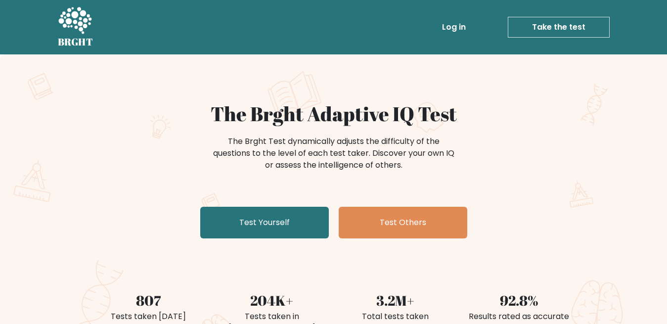 The height and width of the screenshot is (324, 667). Describe the element at coordinates (519, 317) in the screenshot. I see `div: Results rated as accurate` at that location.